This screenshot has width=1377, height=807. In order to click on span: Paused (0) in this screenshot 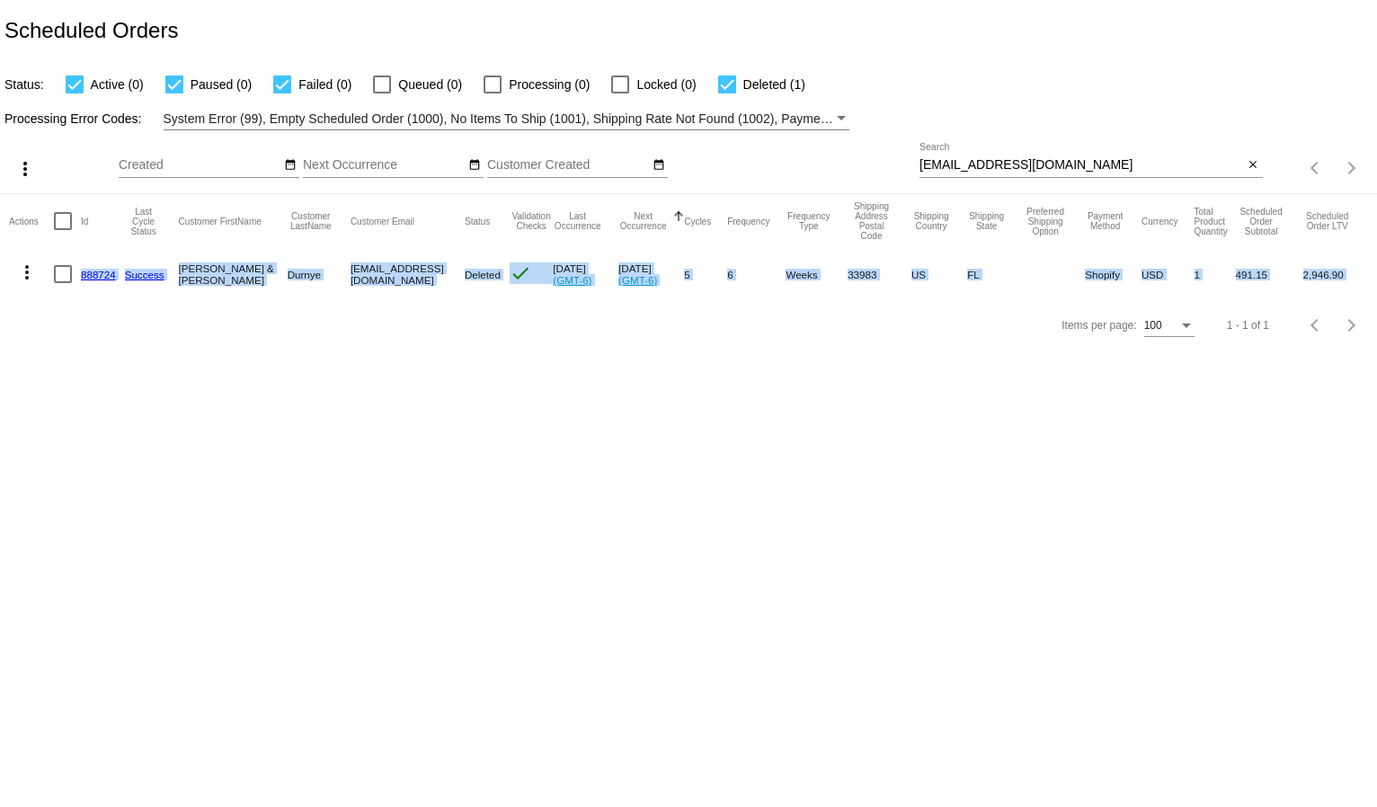, I will do `click(221, 85)`.